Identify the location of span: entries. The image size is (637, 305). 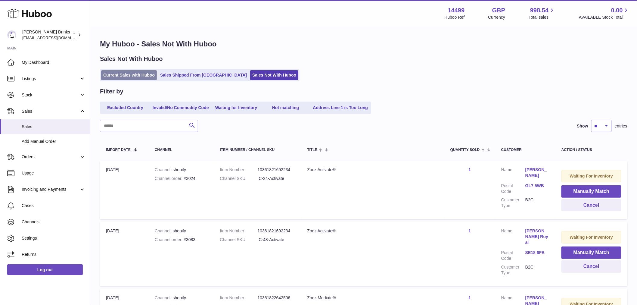
(621, 126).